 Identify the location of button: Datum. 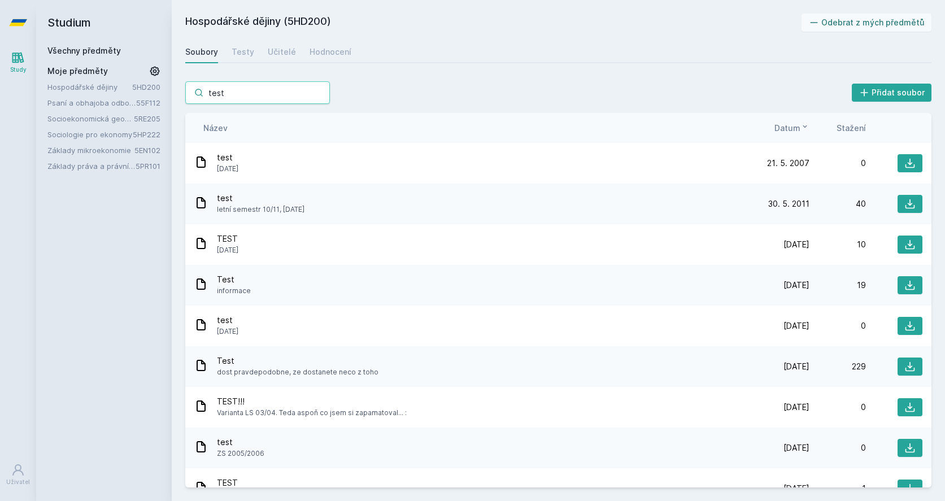
(792, 128).